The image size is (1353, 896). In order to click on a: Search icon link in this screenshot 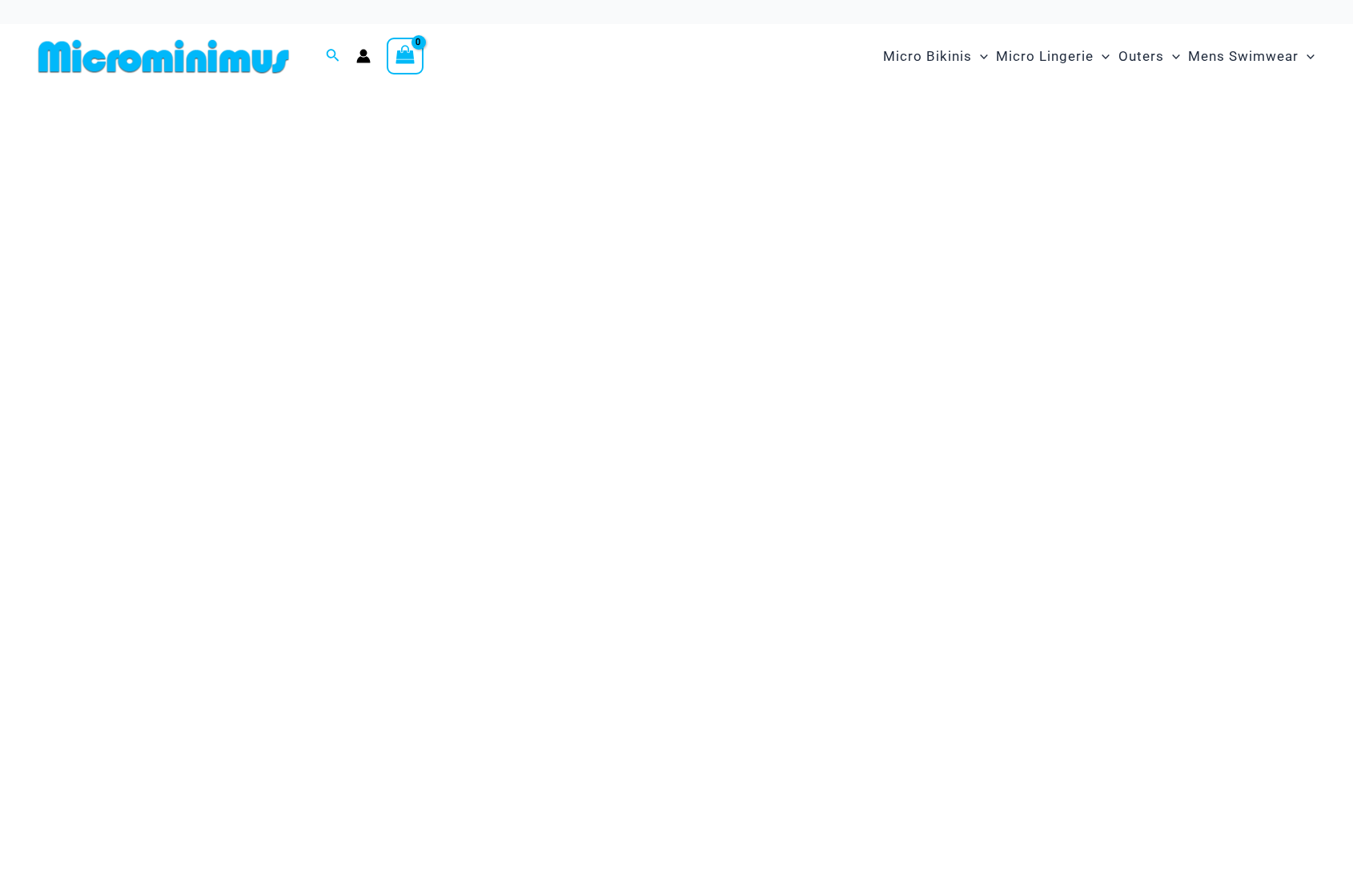, I will do `click(333, 56)`.